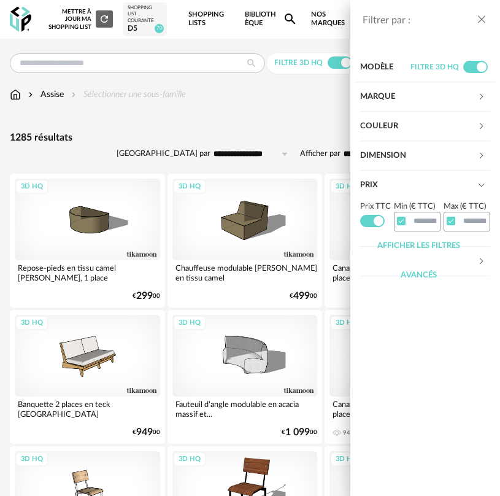 The height and width of the screenshot is (496, 500). What do you see at coordinates (375, 207) in the screenshot?
I see `div: Prix TTC` at bounding box center [375, 207].